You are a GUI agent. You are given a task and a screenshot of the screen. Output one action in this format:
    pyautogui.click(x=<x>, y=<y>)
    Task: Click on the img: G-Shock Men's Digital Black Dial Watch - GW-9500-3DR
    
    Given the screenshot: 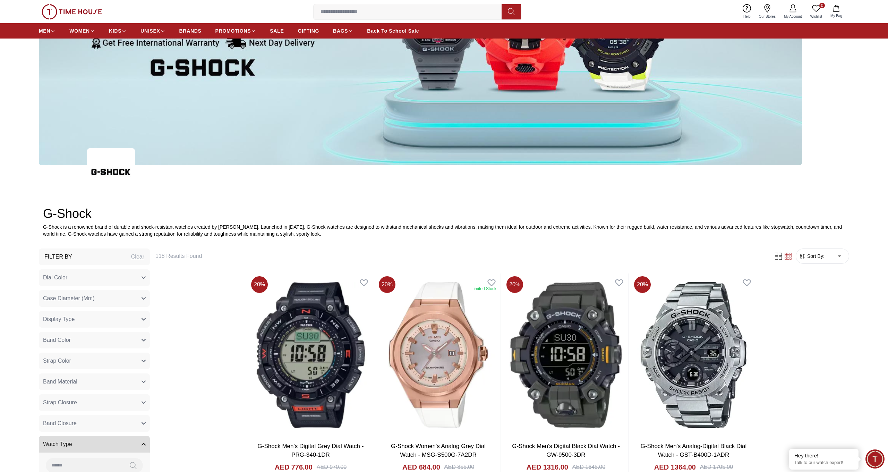 What is the action you would take?
    pyautogui.click(x=566, y=354)
    